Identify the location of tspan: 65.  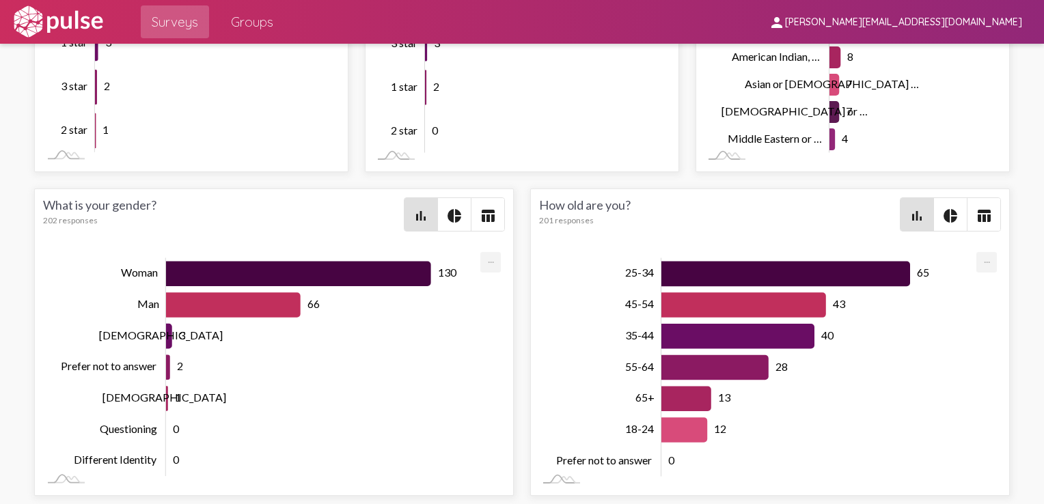
(923, 273).